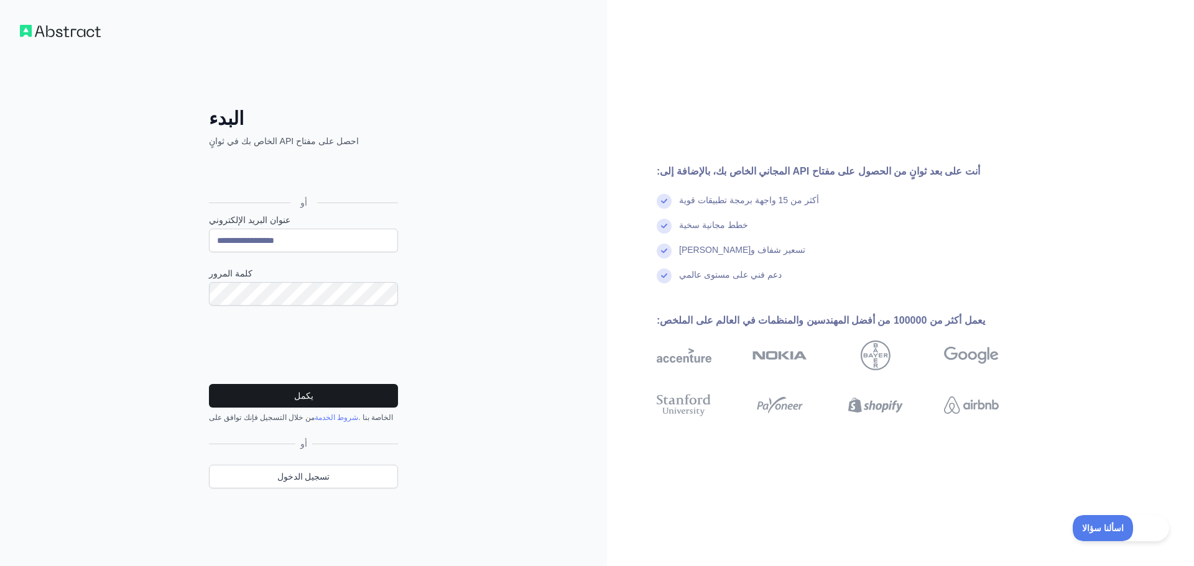 The height and width of the screenshot is (566, 1194). Describe the element at coordinates (780, 405) in the screenshot. I see `img: بايونير` at that location.